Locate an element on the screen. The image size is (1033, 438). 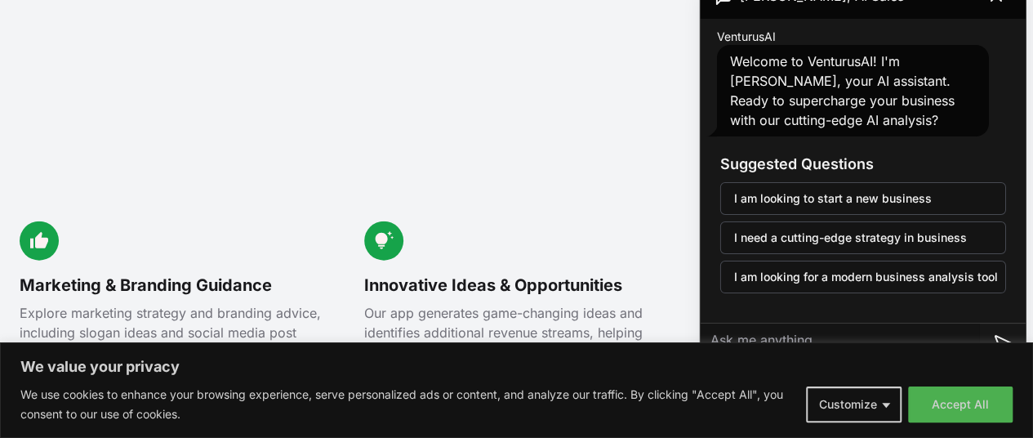
button: Accept All is located at coordinates (960, 404).